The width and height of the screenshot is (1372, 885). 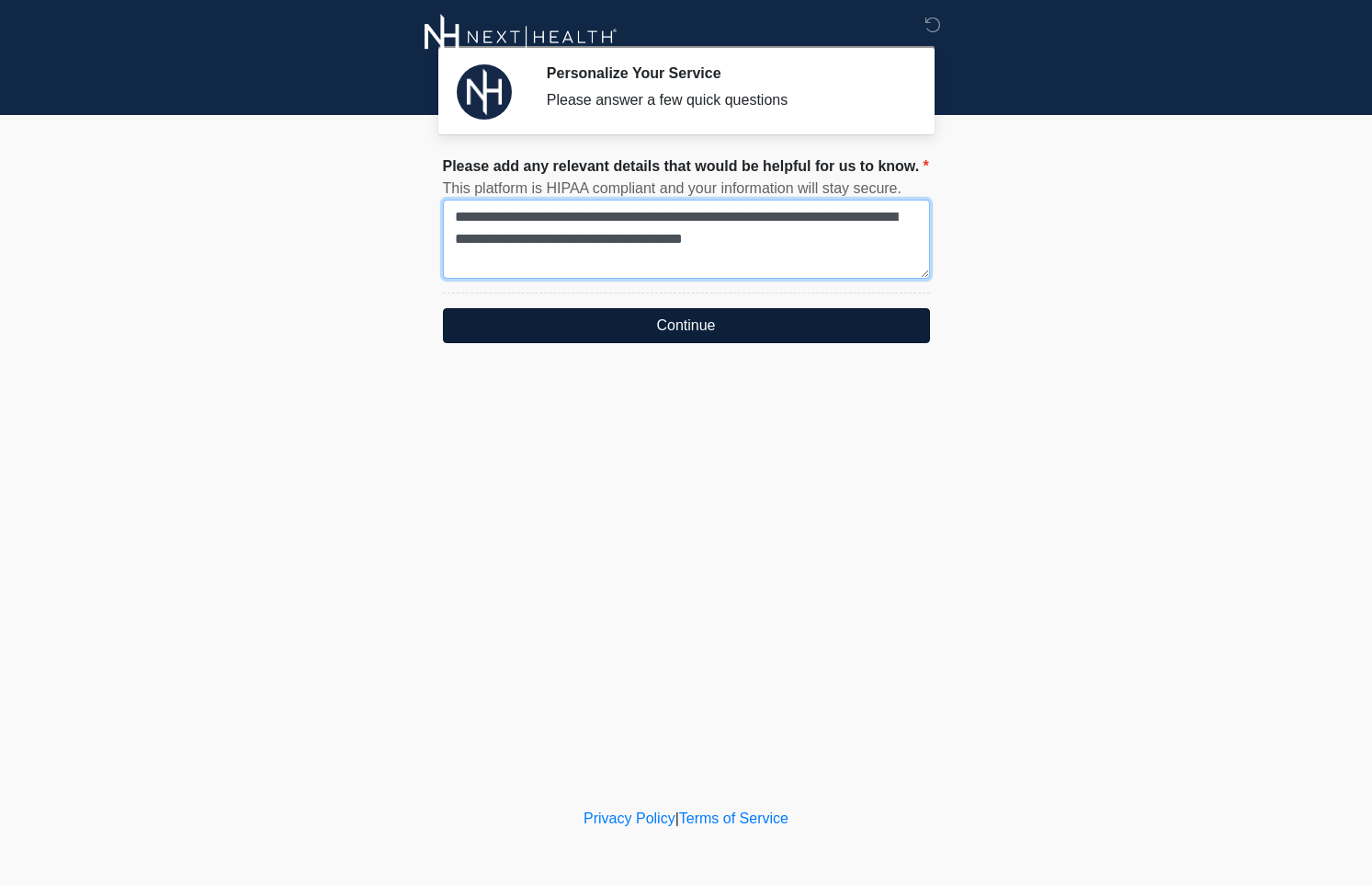 What do you see at coordinates (521, 37) in the screenshot?
I see `img: Next Beauty Logo` at bounding box center [521, 37].